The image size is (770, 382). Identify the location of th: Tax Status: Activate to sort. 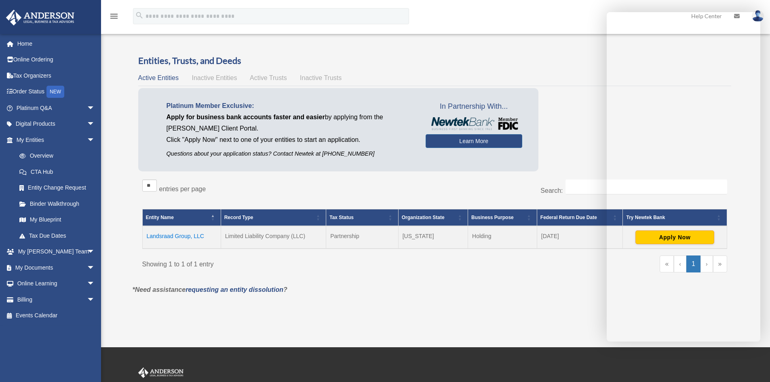
(362, 218).